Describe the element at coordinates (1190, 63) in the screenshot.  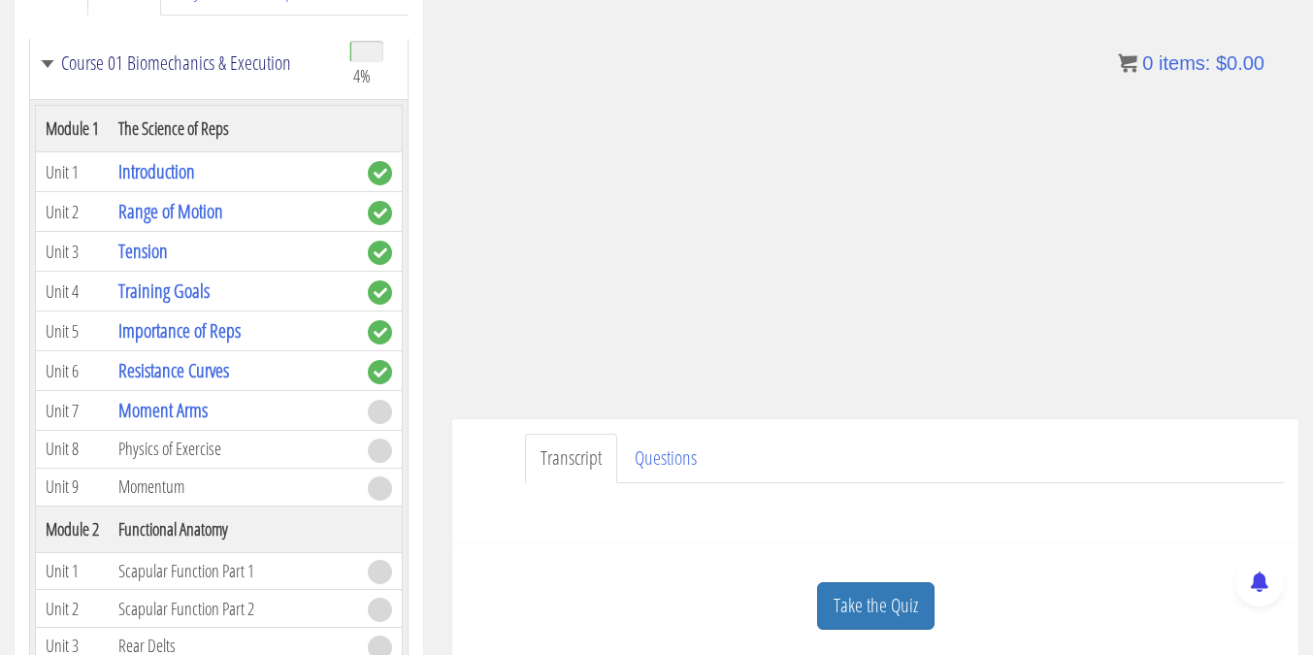
I see `a: 0 items: $0.00` at that location.